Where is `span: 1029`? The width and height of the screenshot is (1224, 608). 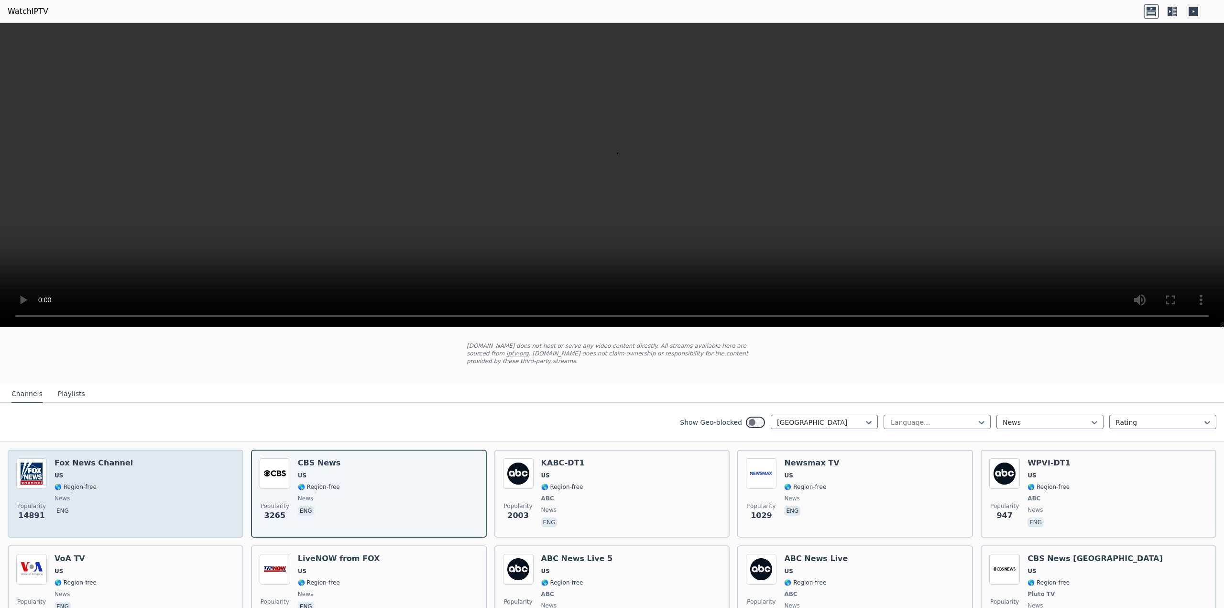 span: 1029 is located at coordinates (761, 516).